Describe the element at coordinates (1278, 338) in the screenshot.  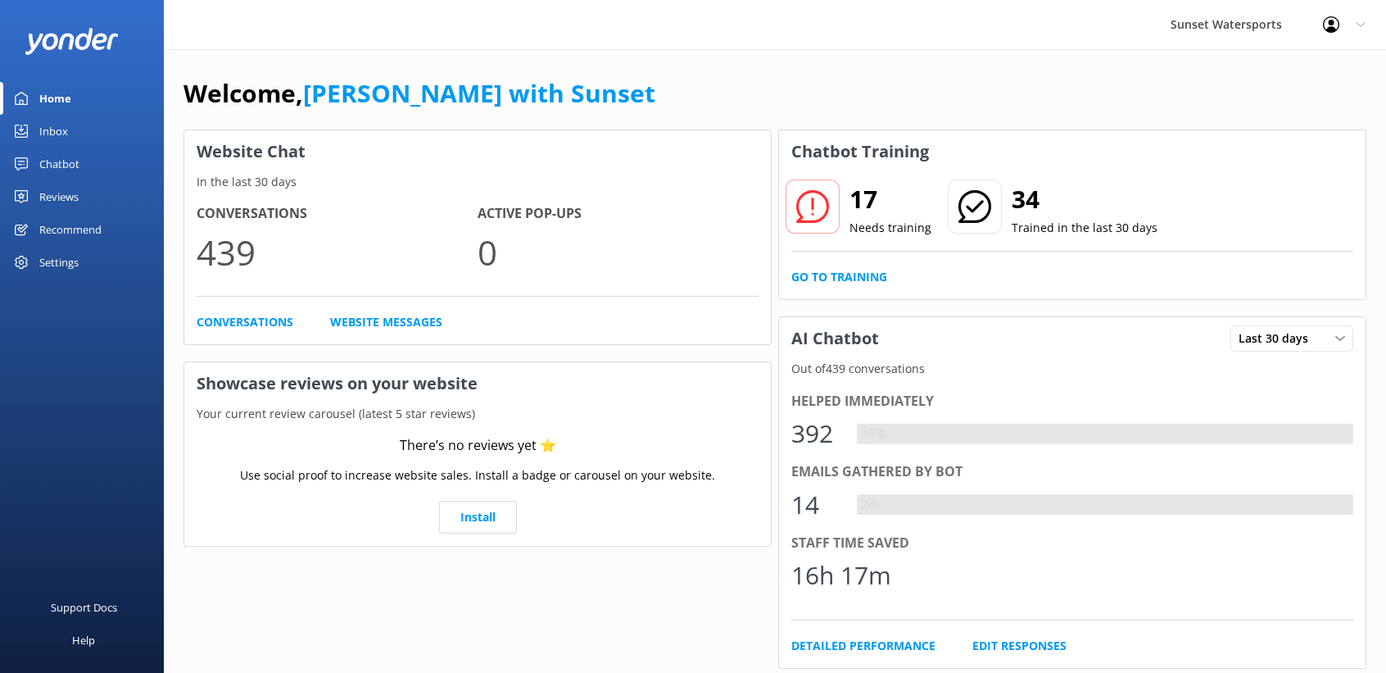
I see `span: Last 30 days` at that location.